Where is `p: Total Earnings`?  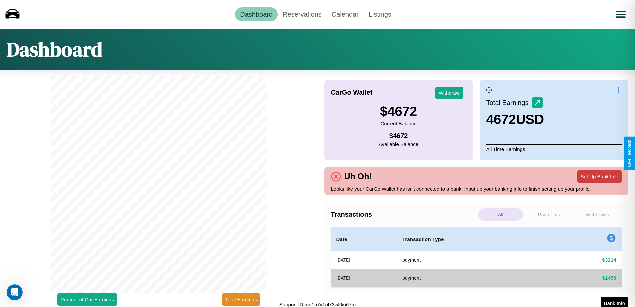
p: Total Earnings is located at coordinates (509, 102).